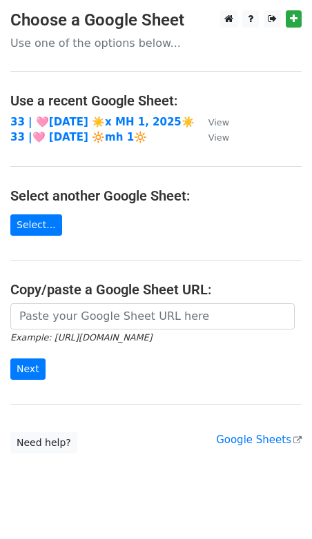 The image size is (312, 539). I want to click on h3: Choose a Google Sheet, so click(156, 20).